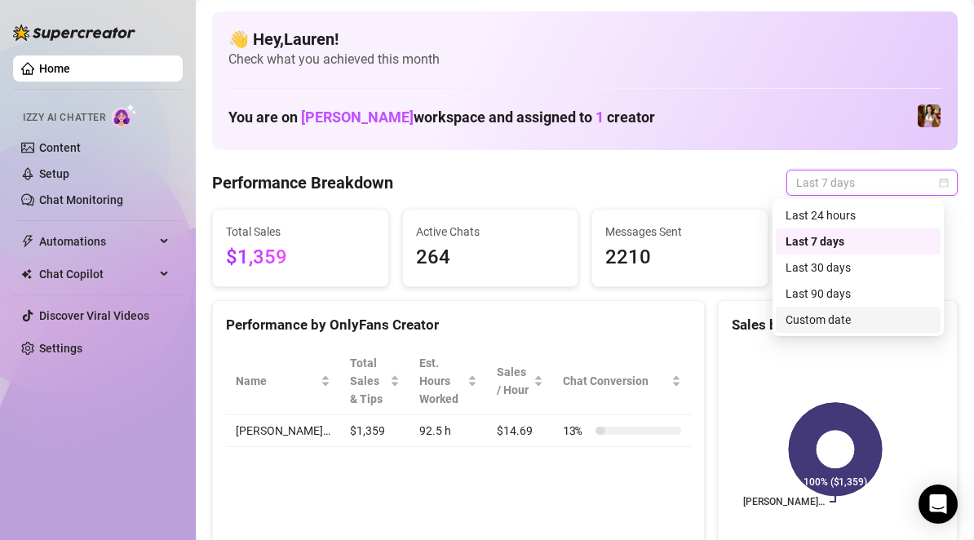 The width and height of the screenshot is (974, 540). Describe the element at coordinates (458, 325) in the screenshot. I see `div: Performance by OnlyFans Creator` at that location.